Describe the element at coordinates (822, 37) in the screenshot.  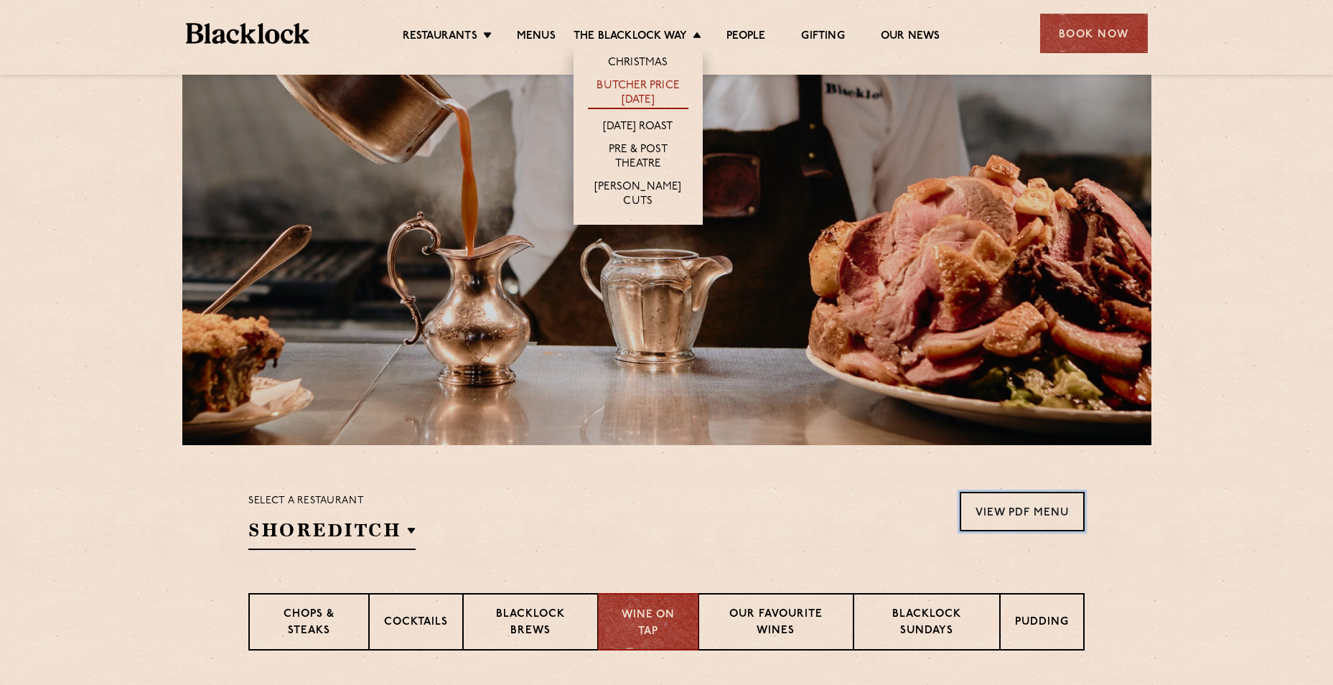
I see `a: Gifting` at that location.